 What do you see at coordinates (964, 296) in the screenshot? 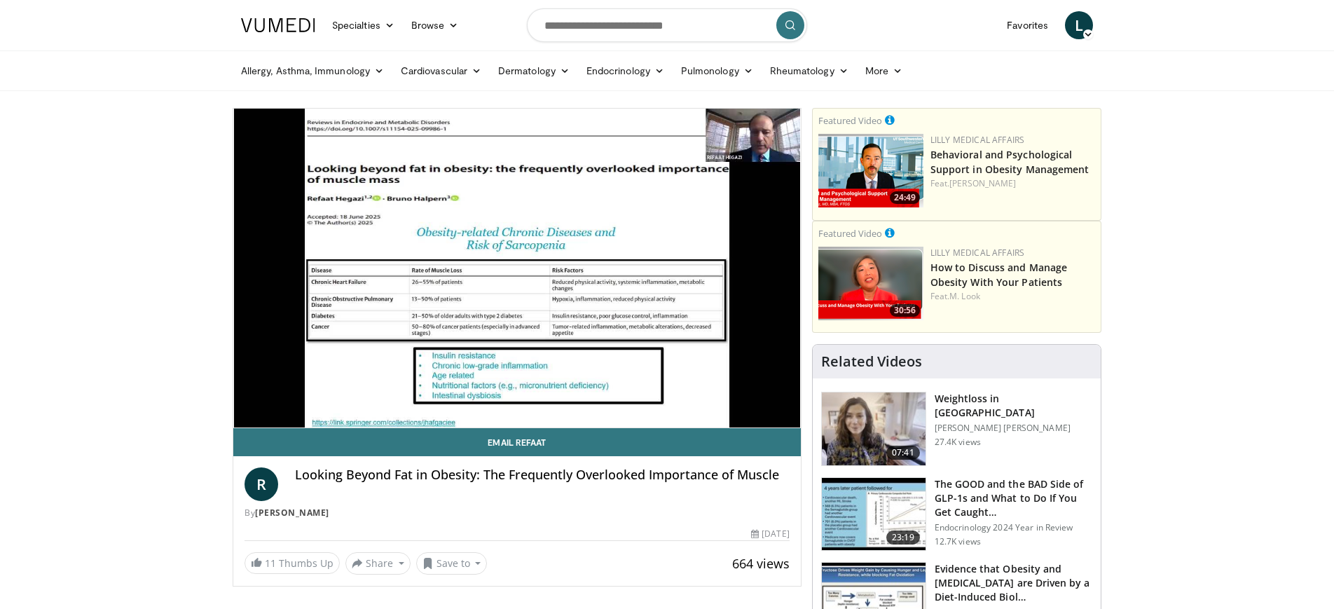
I see `a: M. Look` at bounding box center [964, 296].